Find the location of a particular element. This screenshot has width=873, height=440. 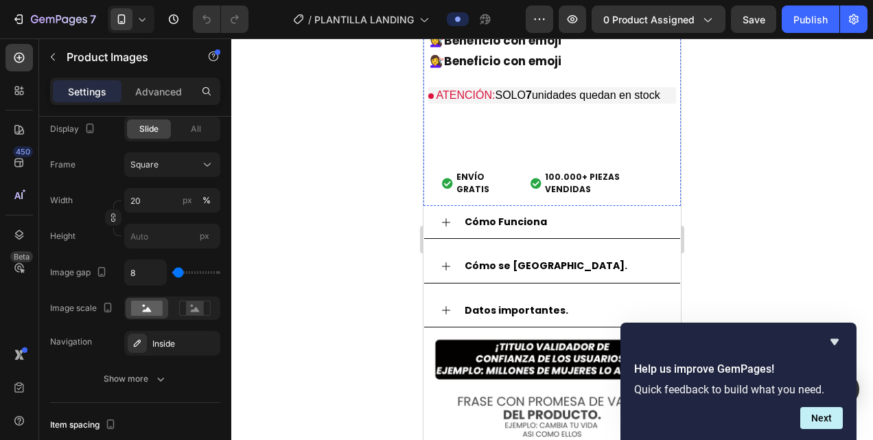

span: ENVÍO GRATIS is located at coordinates (63, 145).